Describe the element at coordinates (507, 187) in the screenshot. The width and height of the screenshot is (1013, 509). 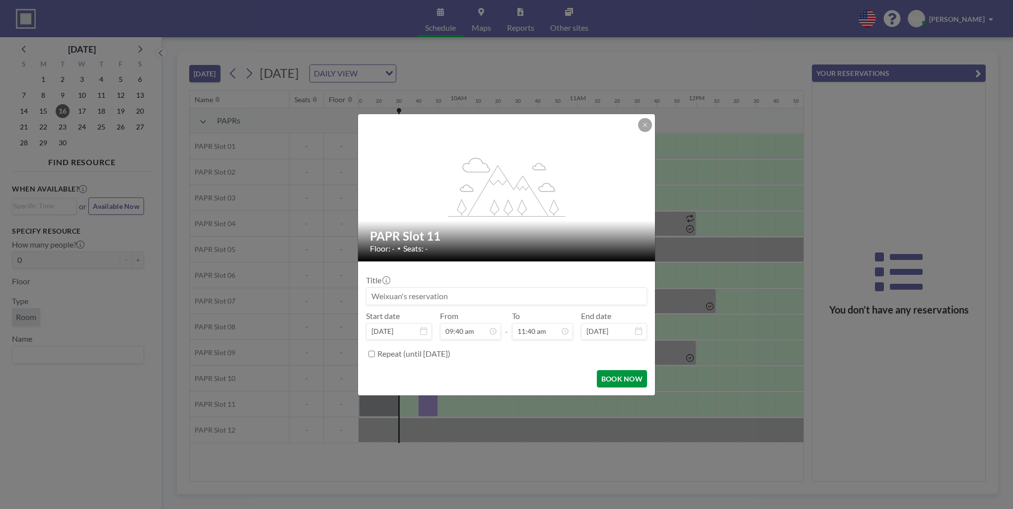
I see `g: flex-grow: 1.2;` at that location.